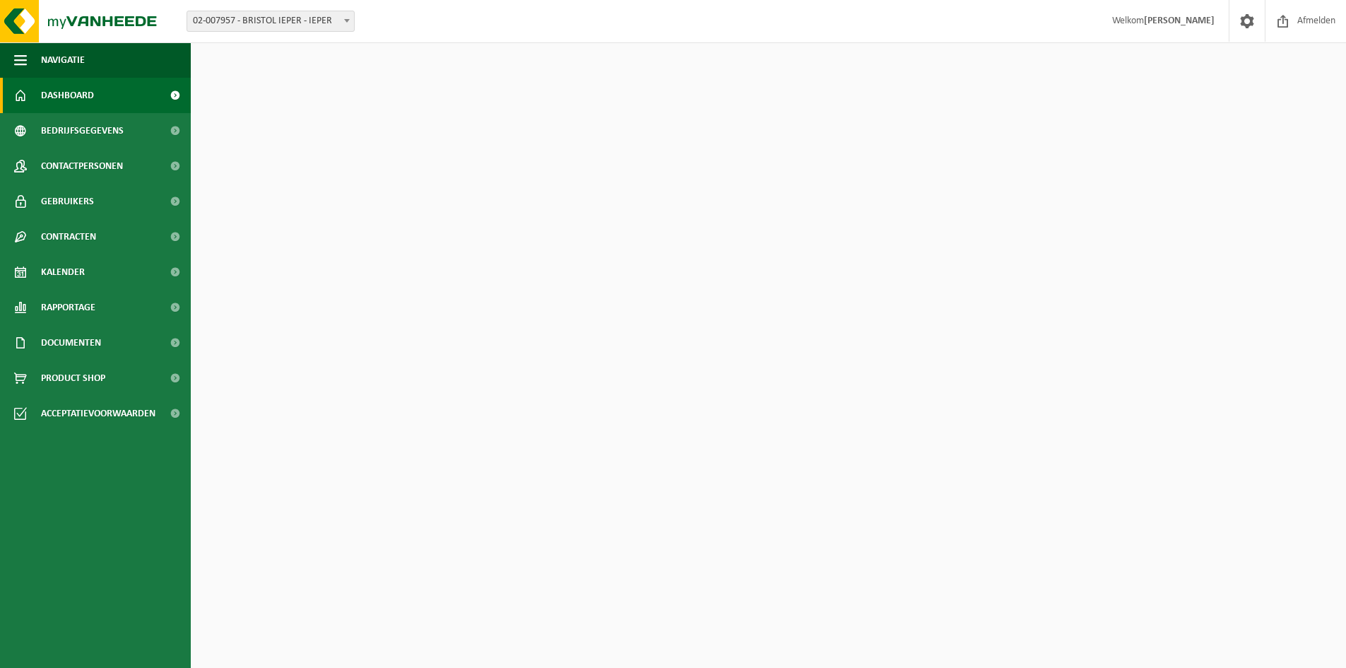  What do you see at coordinates (73, 378) in the screenshot?
I see `span: Product Shop` at bounding box center [73, 378].